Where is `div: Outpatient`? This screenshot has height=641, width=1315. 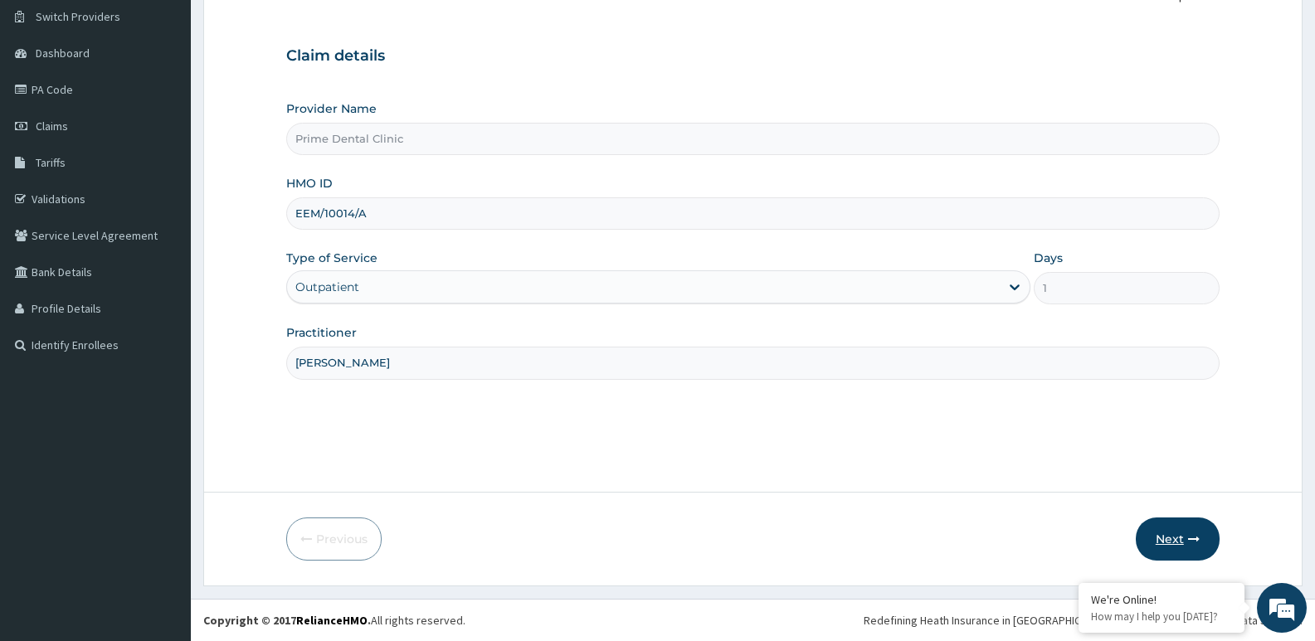 div: Outpatient is located at coordinates (327, 287).